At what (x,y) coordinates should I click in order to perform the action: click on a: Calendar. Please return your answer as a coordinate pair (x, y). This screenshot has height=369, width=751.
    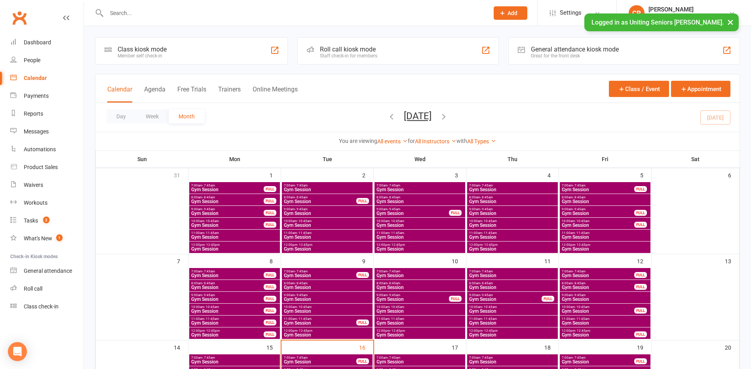
    Looking at the image, I should click on (47, 78).